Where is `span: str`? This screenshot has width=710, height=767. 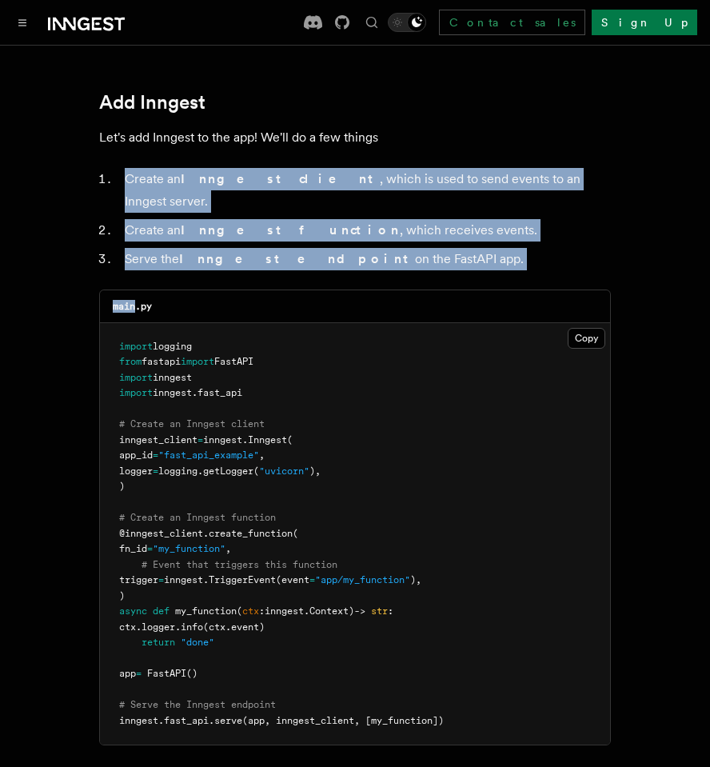
span: str is located at coordinates (379, 611).